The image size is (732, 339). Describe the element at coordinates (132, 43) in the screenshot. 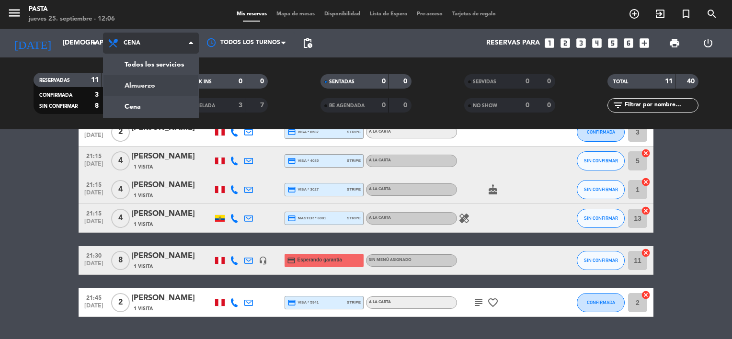

I see `span: Cena` at that location.